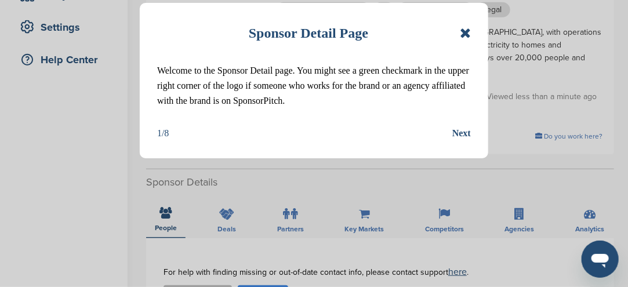 The width and height of the screenshot is (628, 287). Describe the element at coordinates (314, 86) in the screenshot. I see `p: Welcome to the Sponsor Detail page. You might see a green checkmark in the upper right corner of ...` at that location.